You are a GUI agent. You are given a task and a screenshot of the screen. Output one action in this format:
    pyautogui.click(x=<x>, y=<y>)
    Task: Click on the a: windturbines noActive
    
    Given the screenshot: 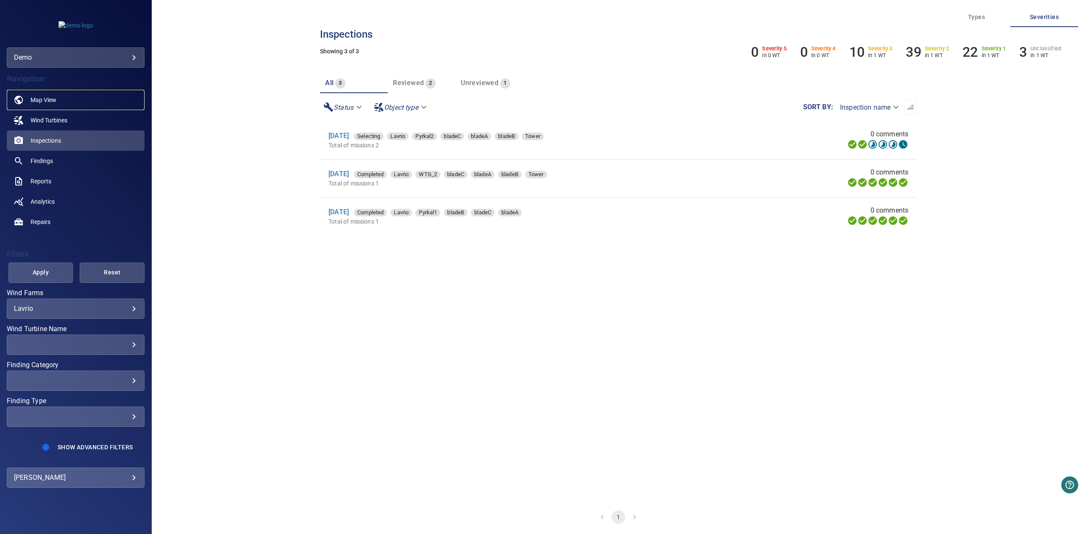 What is the action you would take?
    pyautogui.click(x=75, y=120)
    